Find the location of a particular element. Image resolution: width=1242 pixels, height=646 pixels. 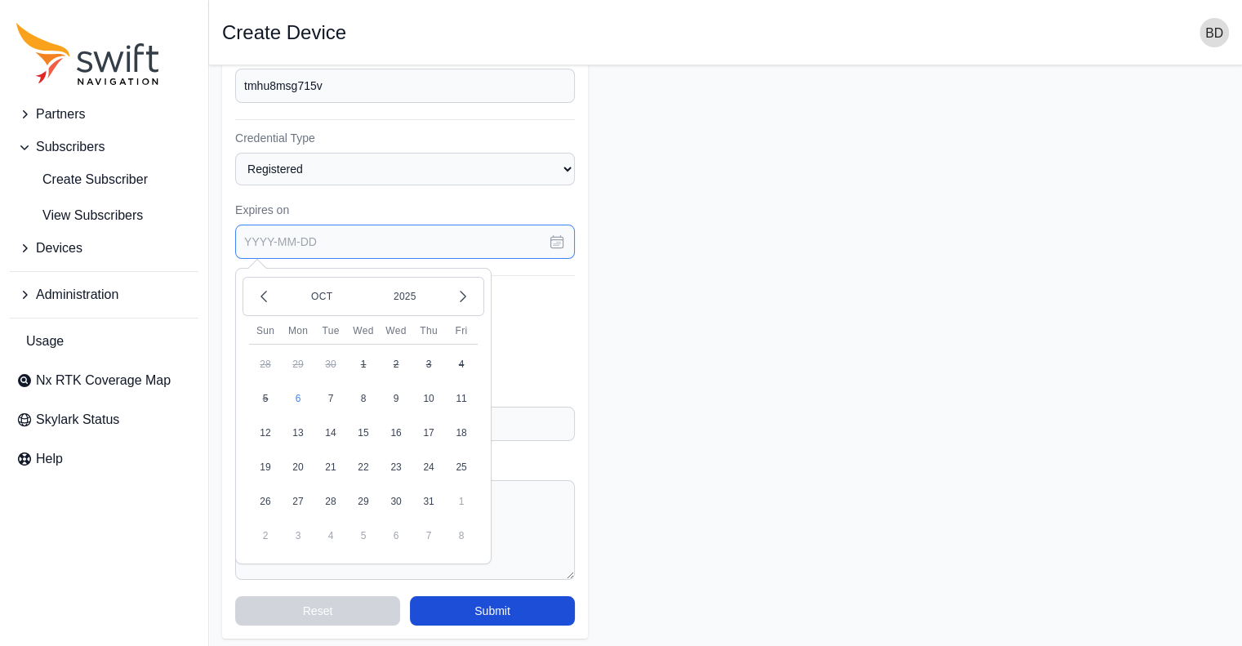

button: 13 is located at coordinates (298, 433).